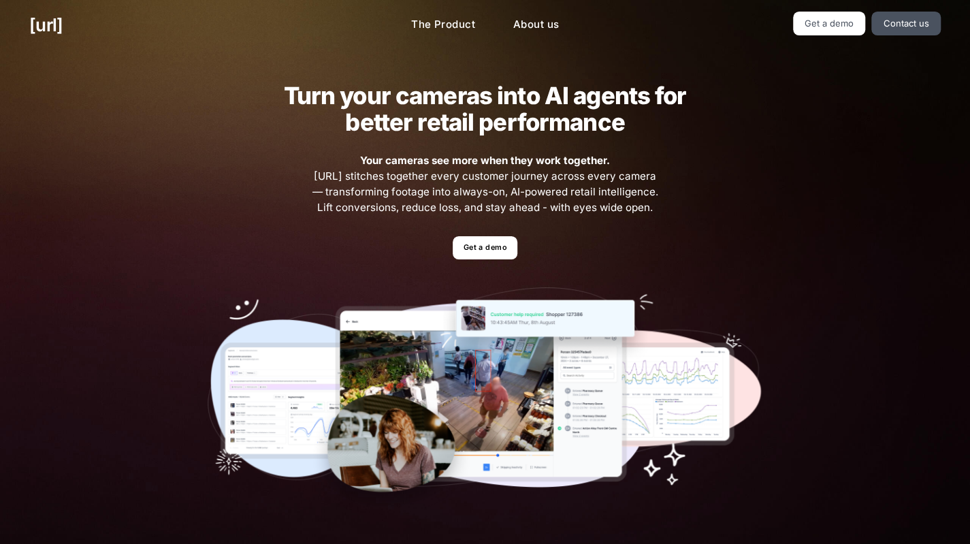 Image resolution: width=970 pixels, height=544 pixels. What do you see at coordinates (443, 25) in the screenshot?
I see `a: The Product` at bounding box center [443, 25].